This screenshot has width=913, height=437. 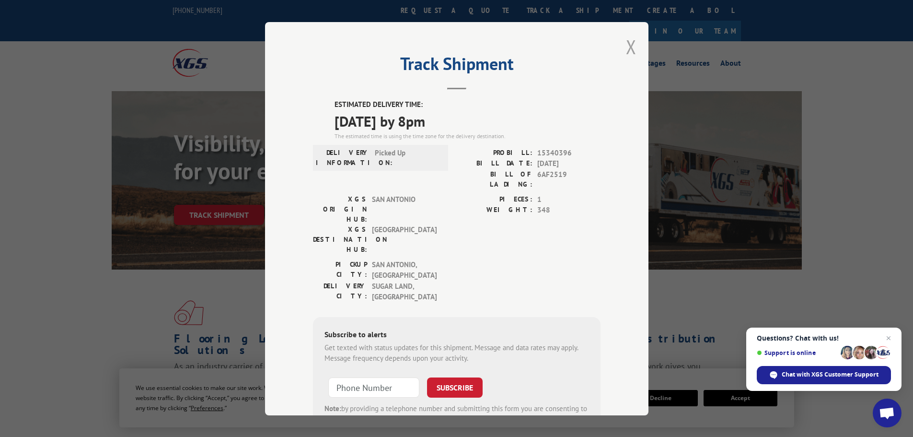 What do you see at coordinates (467, 104) in the screenshot?
I see `label: ESTIMATED DELIVERY TIME:` at bounding box center [467, 104].